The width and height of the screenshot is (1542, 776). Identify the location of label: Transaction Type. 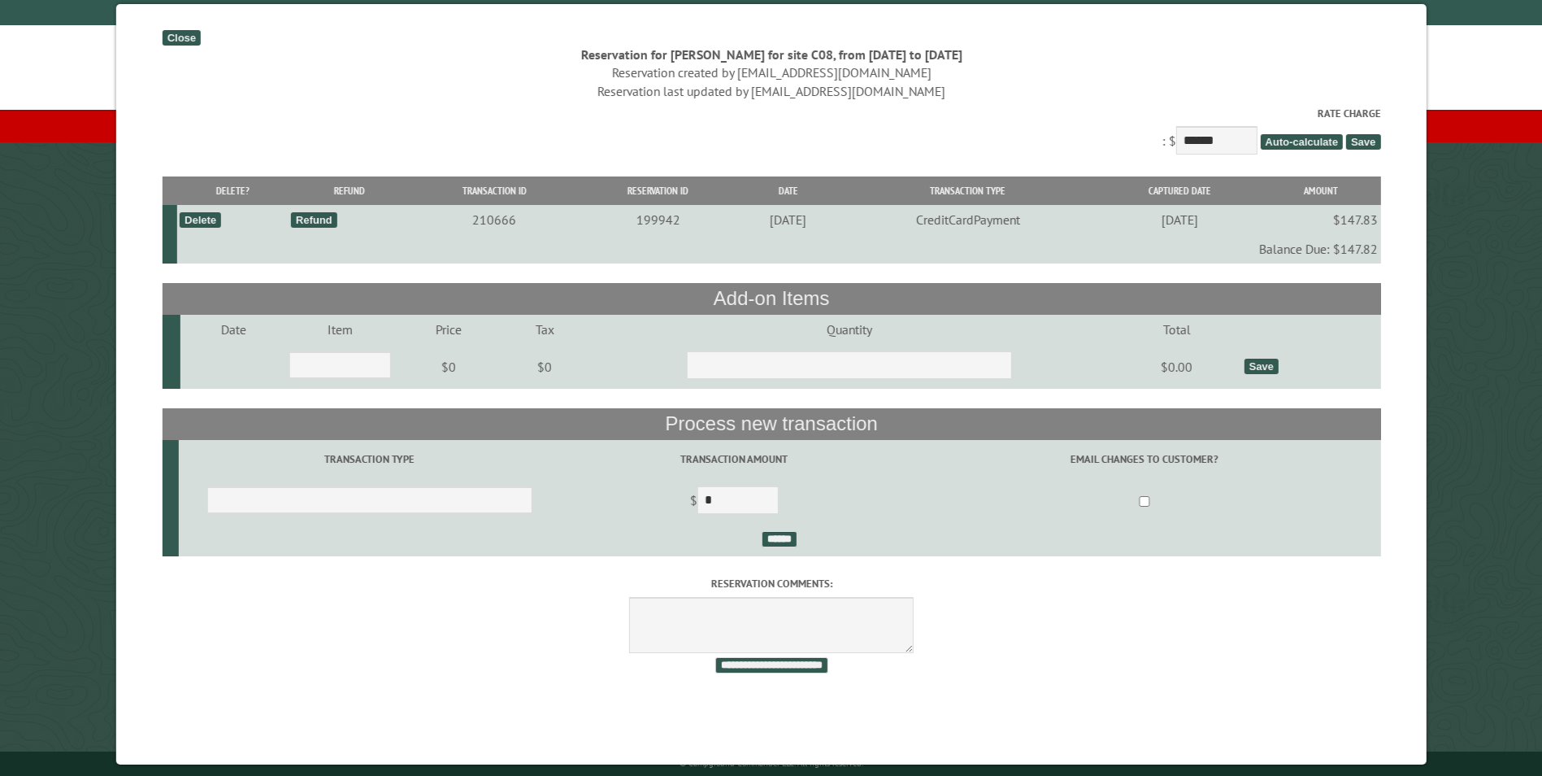
(369, 458).